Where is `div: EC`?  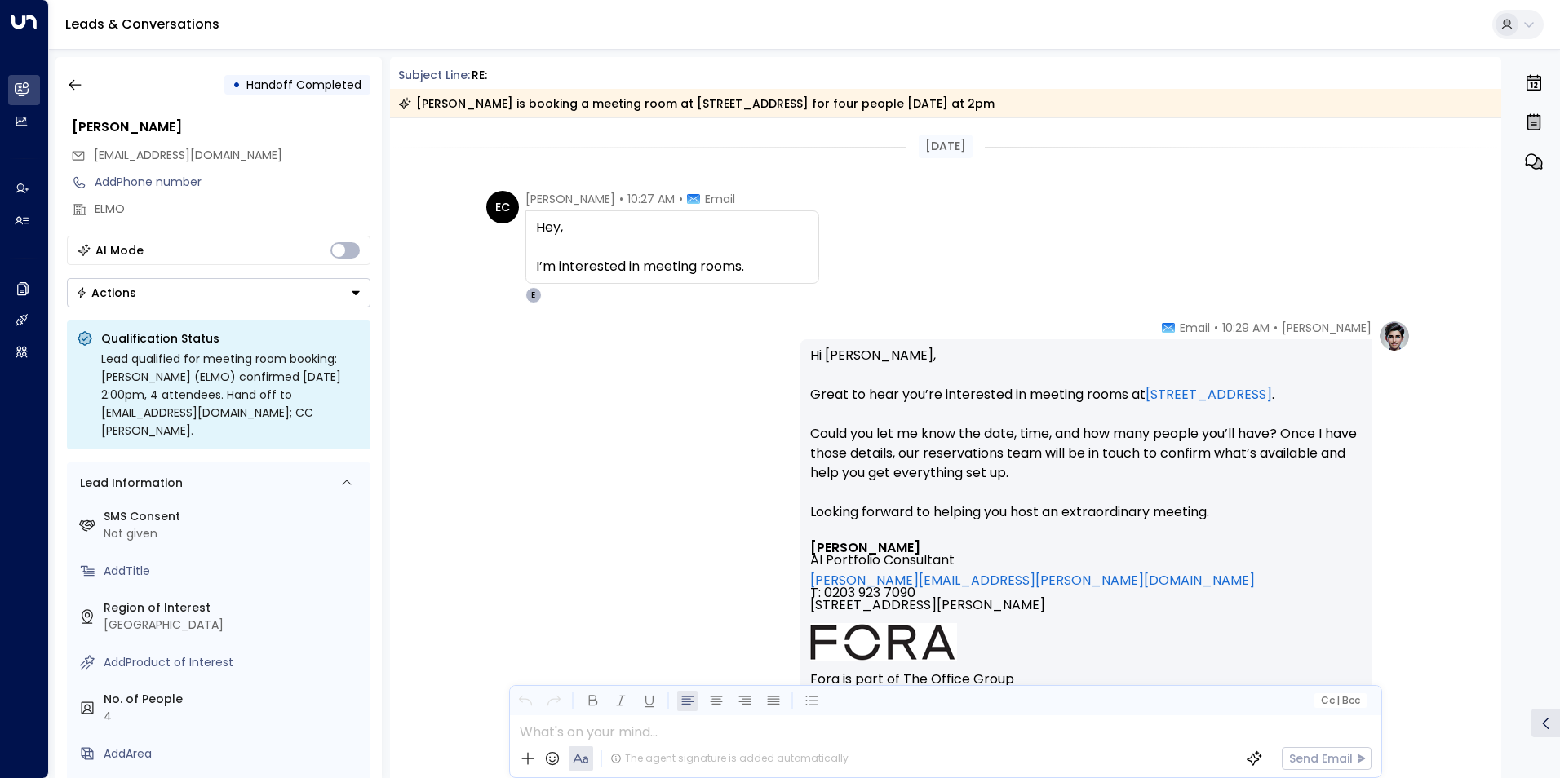 div: EC is located at coordinates (503, 207).